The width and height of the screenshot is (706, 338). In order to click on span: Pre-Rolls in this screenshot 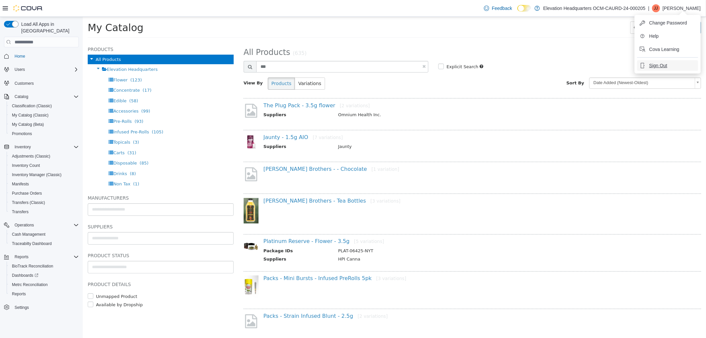, I will do `click(40, 104)`.